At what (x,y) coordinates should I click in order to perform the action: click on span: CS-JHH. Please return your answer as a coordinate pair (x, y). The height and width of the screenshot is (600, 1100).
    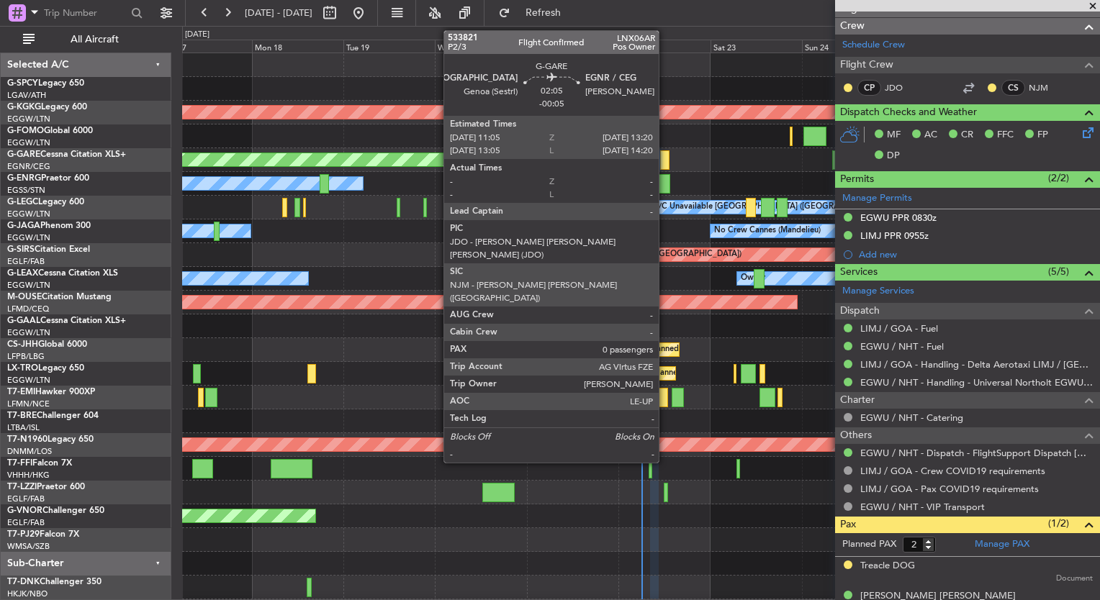
    Looking at the image, I should click on (22, 345).